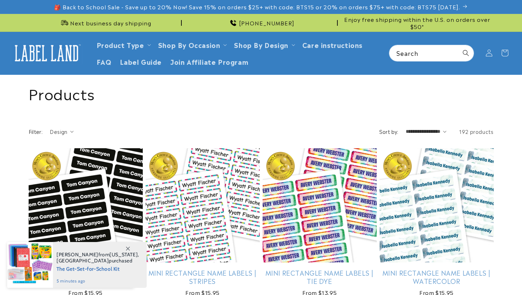  Describe the element at coordinates (47, 53) in the screenshot. I see `a: Label Land` at that location.